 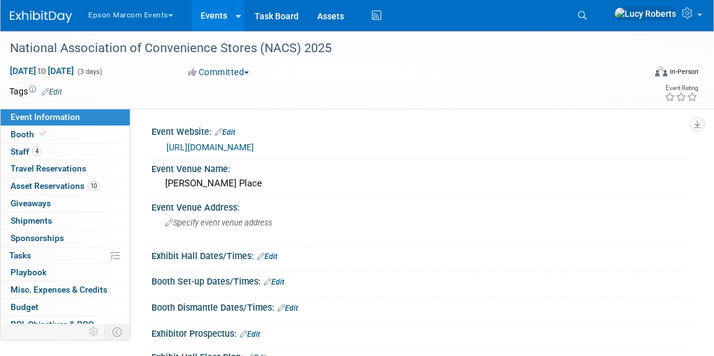 What do you see at coordinates (24, 307) in the screenshot?
I see `span: Budget` at bounding box center [24, 307].